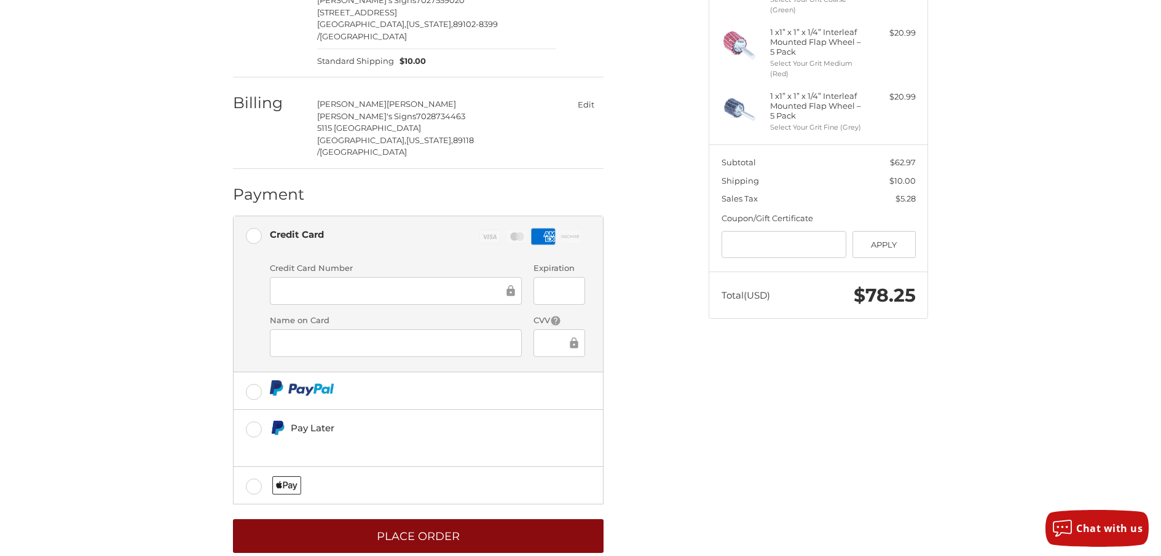 The image size is (1161, 556). What do you see at coordinates (396, 321) in the screenshot?
I see `label: Name on Card` at bounding box center [396, 321].